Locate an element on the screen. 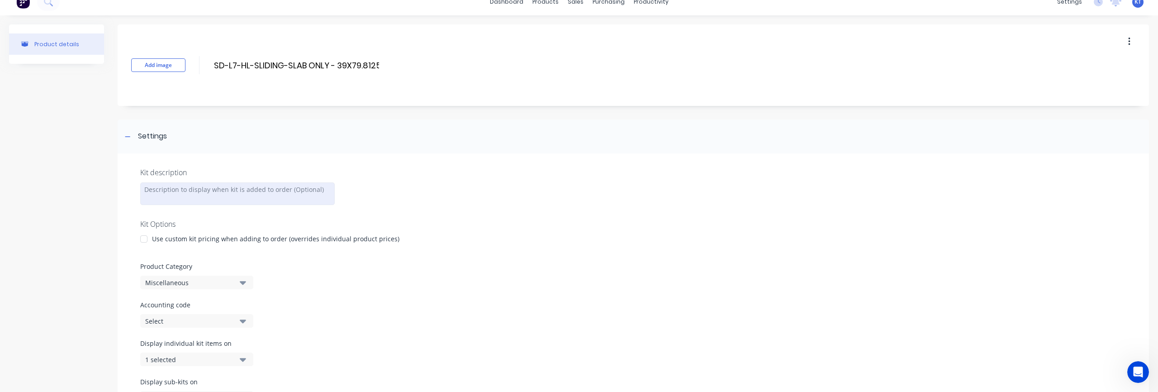 This screenshot has width=1158, height=392. div: Product details is located at coordinates (57, 44).